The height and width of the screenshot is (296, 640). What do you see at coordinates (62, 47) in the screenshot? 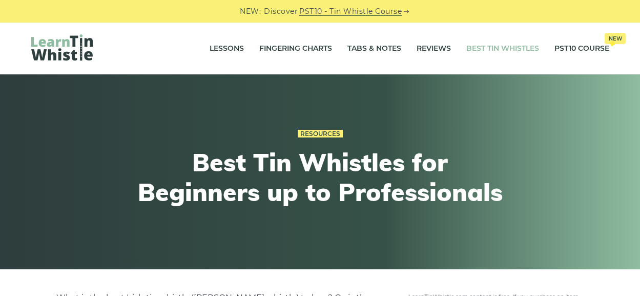
I see `img: LearnTinWhistle.com` at bounding box center [62, 47].